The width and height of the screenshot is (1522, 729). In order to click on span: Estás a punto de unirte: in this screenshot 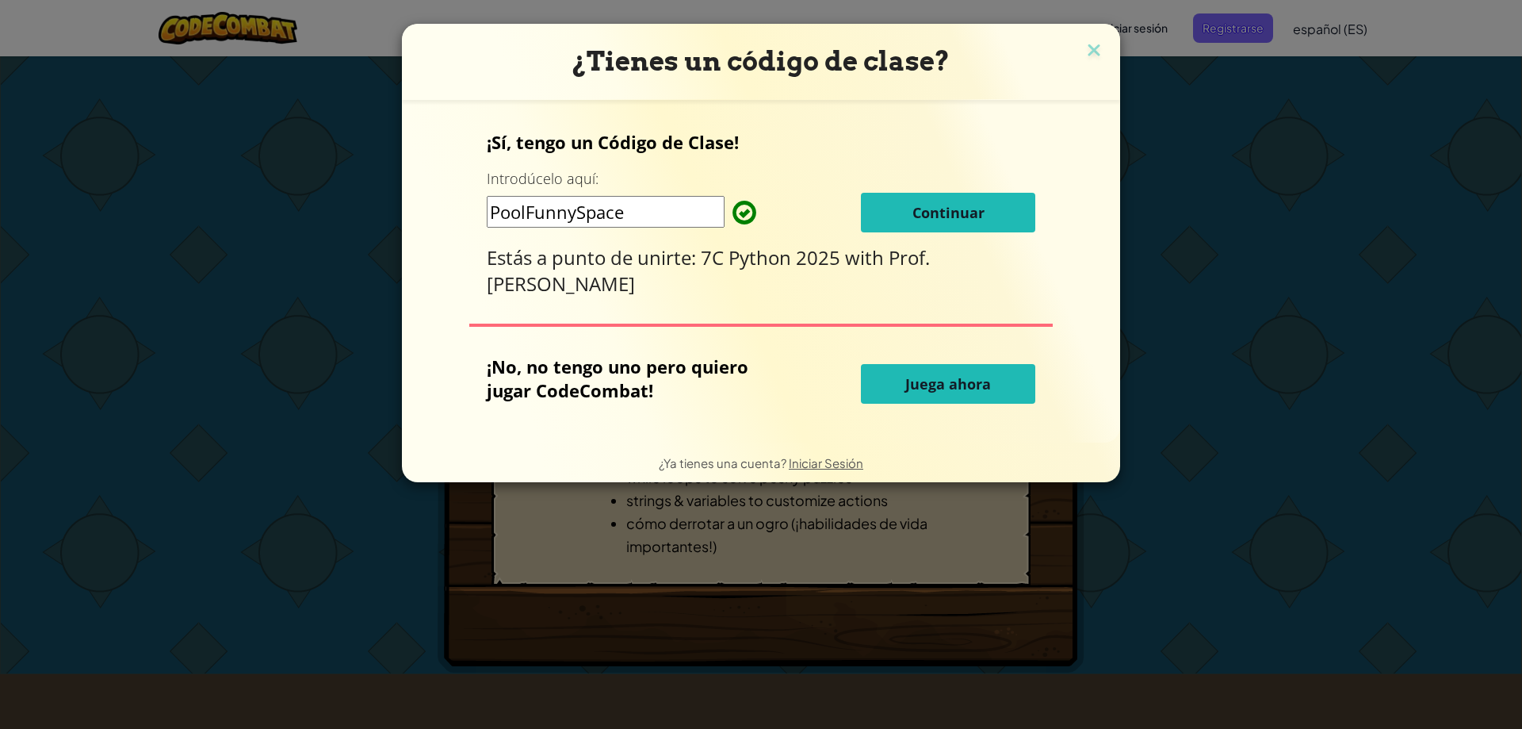, I will do `click(594, 257)`.